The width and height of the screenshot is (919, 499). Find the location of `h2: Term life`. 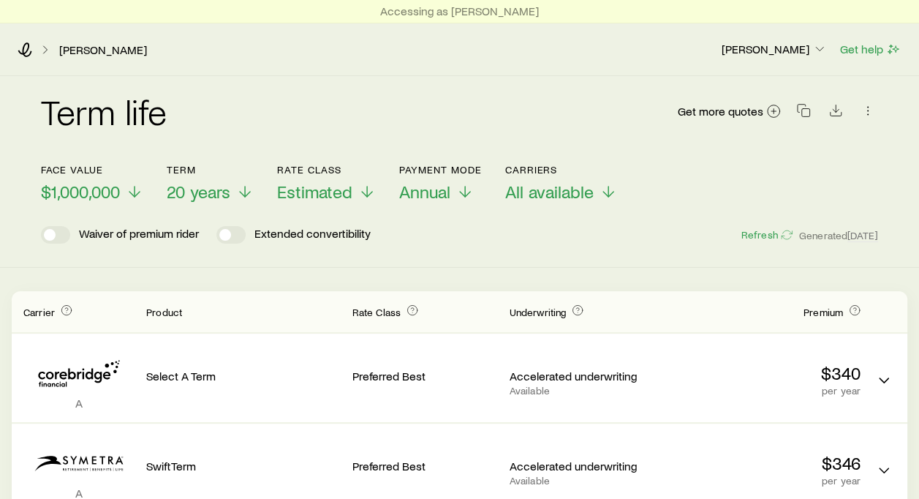

h2: Term life is located at coordinates (104, 111).